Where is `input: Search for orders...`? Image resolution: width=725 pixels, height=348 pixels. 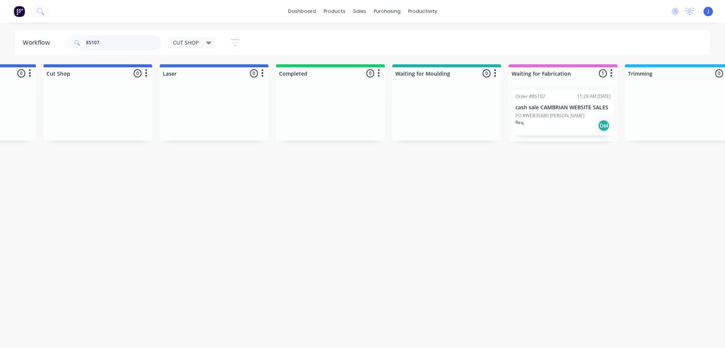
input: Search for orders... is located at coordinates (124, 43).